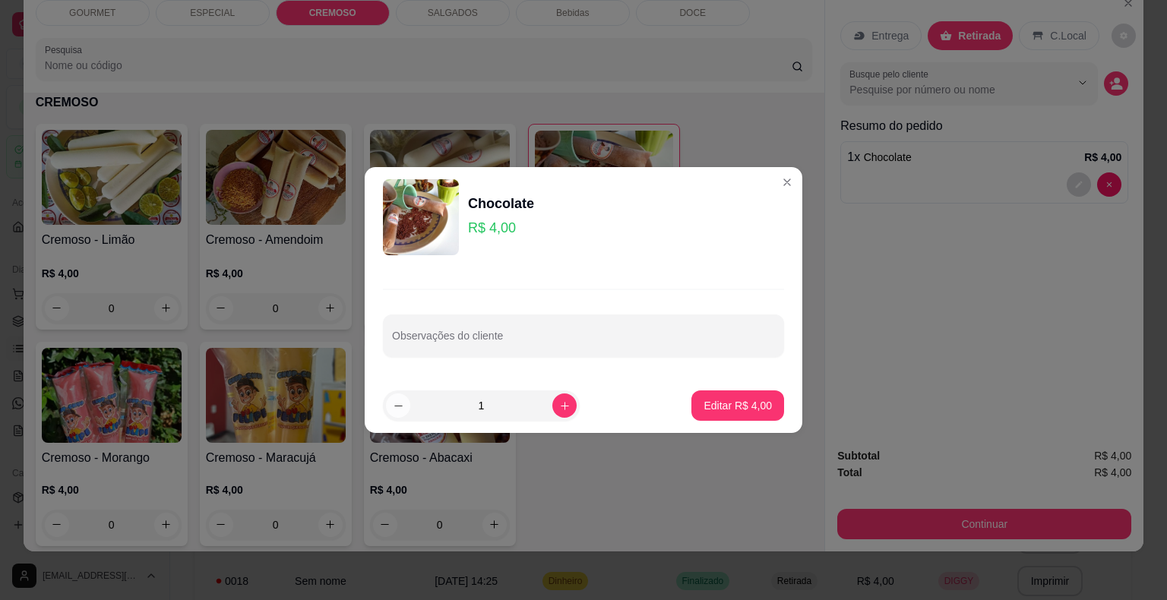 This screenshot has height=600, width=1167. I want to click on p: R$ 4,00, so click(501, 228).